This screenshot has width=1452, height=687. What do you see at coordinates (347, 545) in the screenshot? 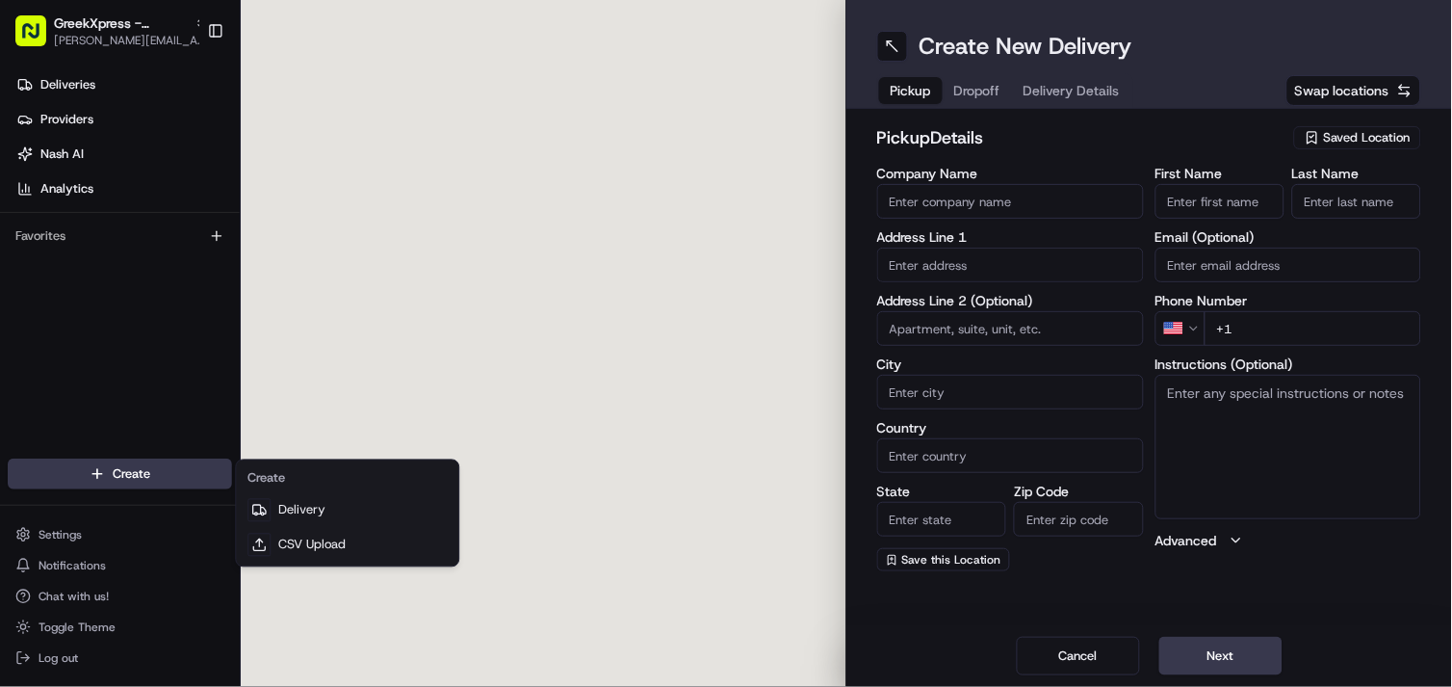
I see `a: CSV Upload` at bounding box center [347, 545].